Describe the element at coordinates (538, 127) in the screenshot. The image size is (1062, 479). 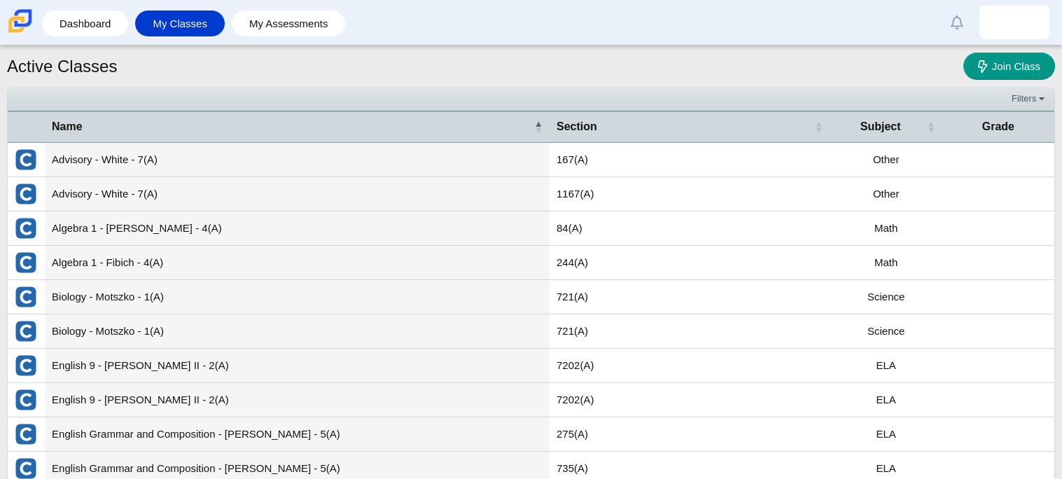
I see `span: Name : Activate to invert sorting` at that location.